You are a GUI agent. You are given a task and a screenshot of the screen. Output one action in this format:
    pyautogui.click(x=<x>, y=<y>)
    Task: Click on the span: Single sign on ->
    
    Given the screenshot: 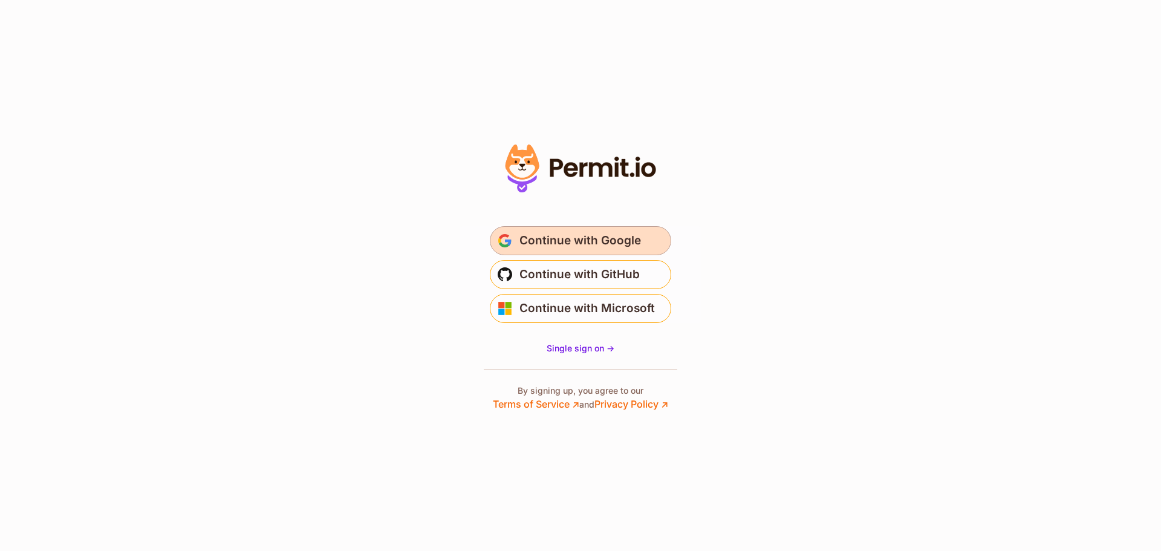 What is the action you would take?
    pyautogui.click(x=581, y=348)
    